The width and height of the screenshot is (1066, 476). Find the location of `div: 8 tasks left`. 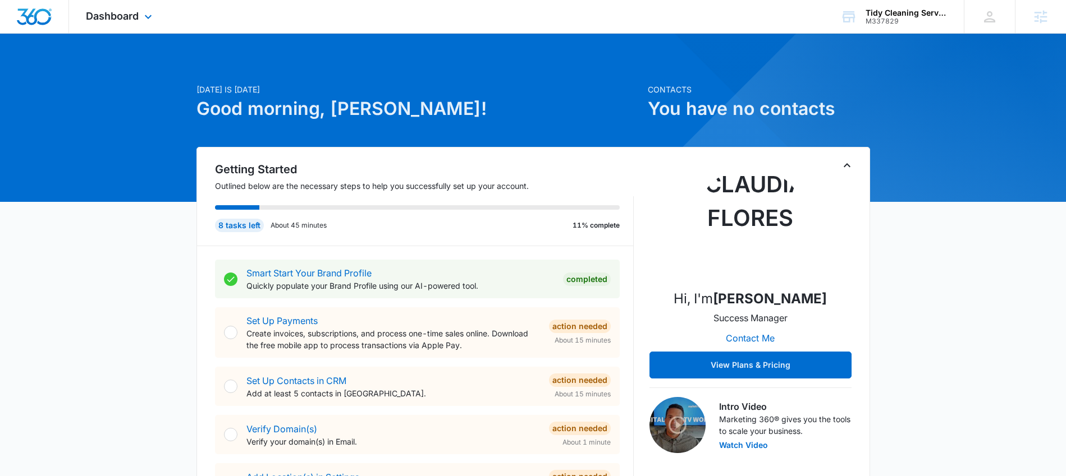

div: 8 tasks left is located at coordinates (239, 226).